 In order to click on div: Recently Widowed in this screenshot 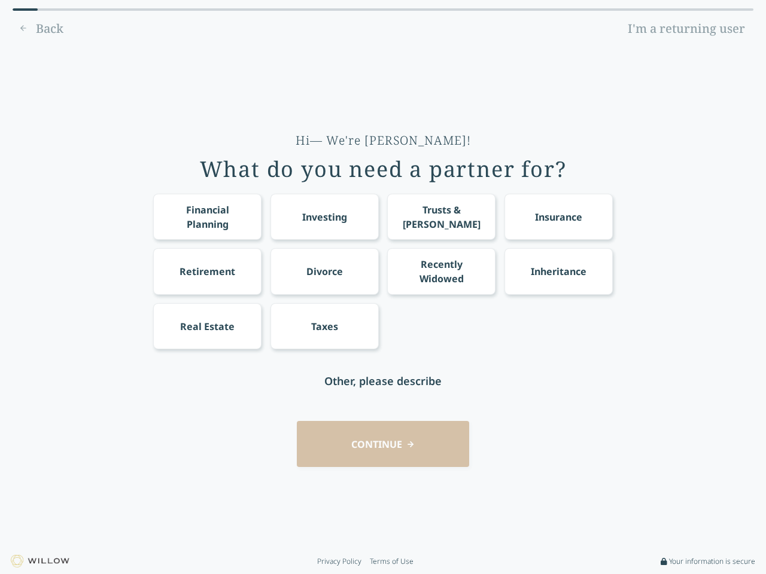, I will do `click(442, 272)`.